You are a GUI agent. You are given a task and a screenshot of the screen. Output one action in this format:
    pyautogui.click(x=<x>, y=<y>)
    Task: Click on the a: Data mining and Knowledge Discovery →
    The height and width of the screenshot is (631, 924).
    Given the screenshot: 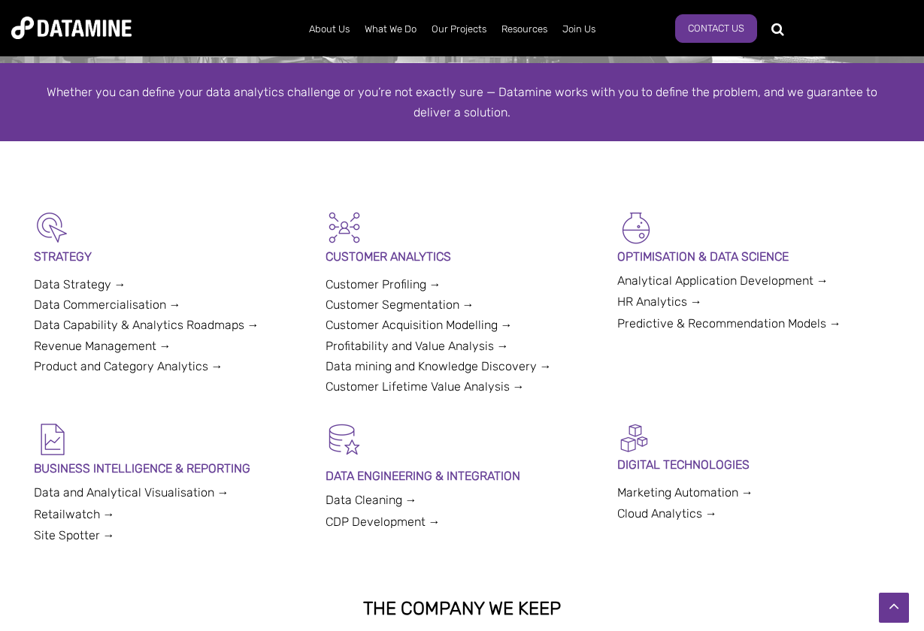 What is the action you would take?
    pyautogui.click(x=438, y=366)
    